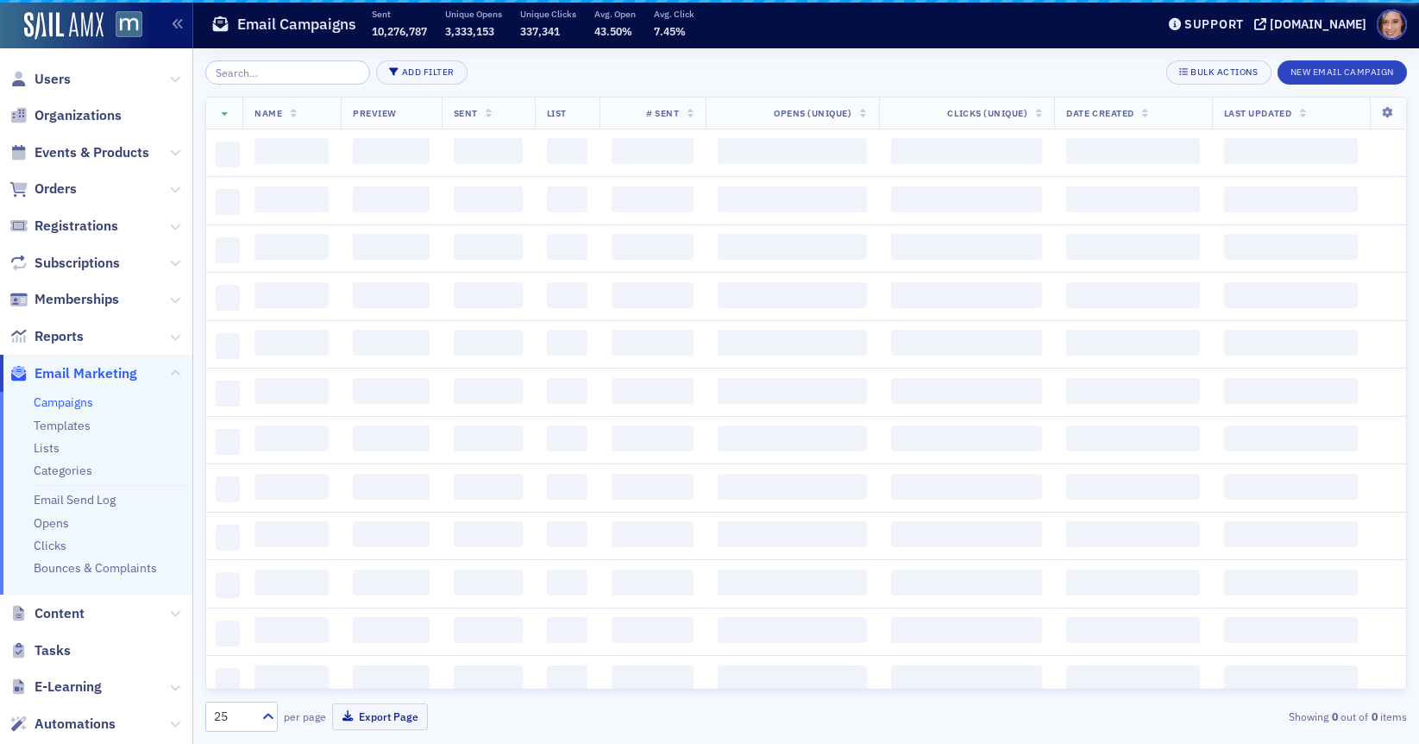 The image size is (1419, 744). What do you see at coordinates (615, 14) in the screenshot?
I see `p: Avg. Open` at bounding box center [615, 14].